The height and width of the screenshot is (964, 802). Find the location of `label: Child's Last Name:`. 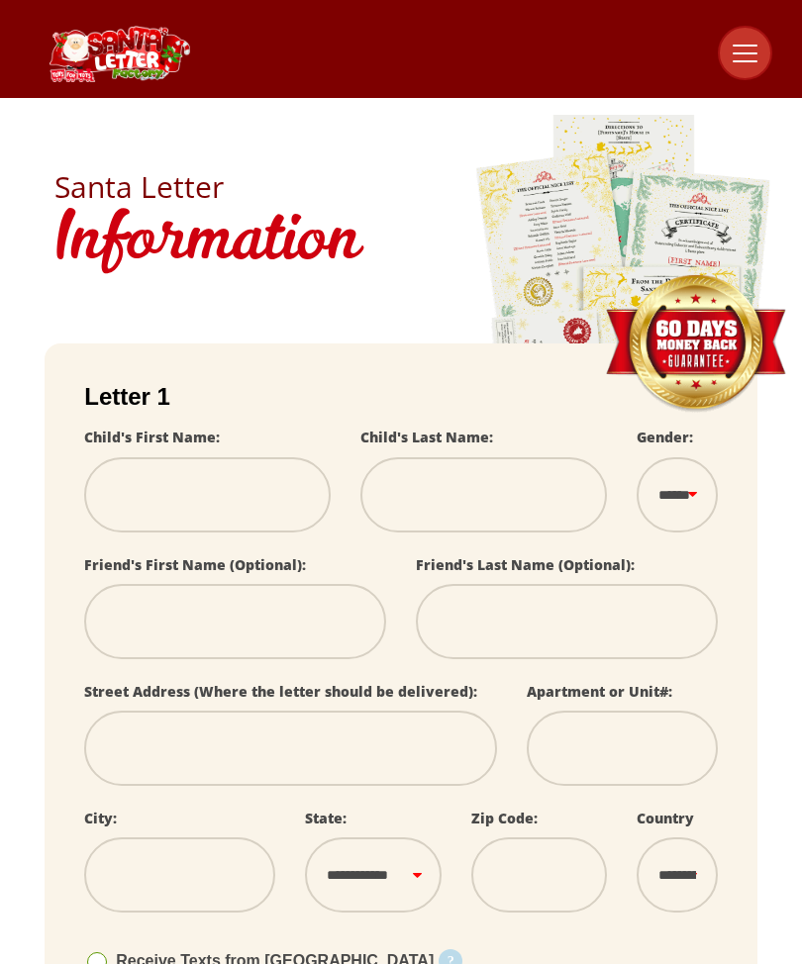

label: Child's Last Name: is located at coordinates (427, 436).